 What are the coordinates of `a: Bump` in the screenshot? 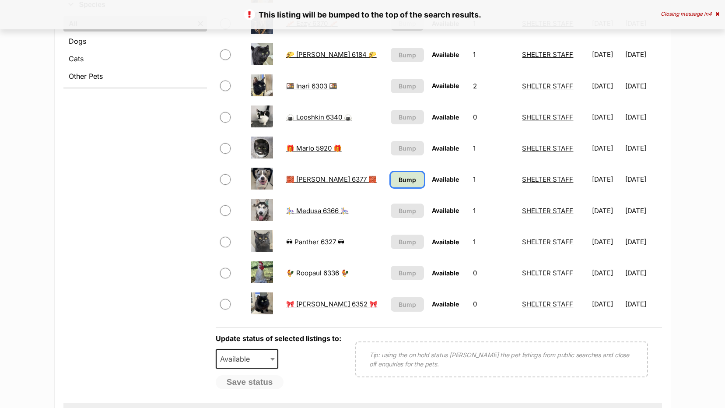 It's located at (408, 179).